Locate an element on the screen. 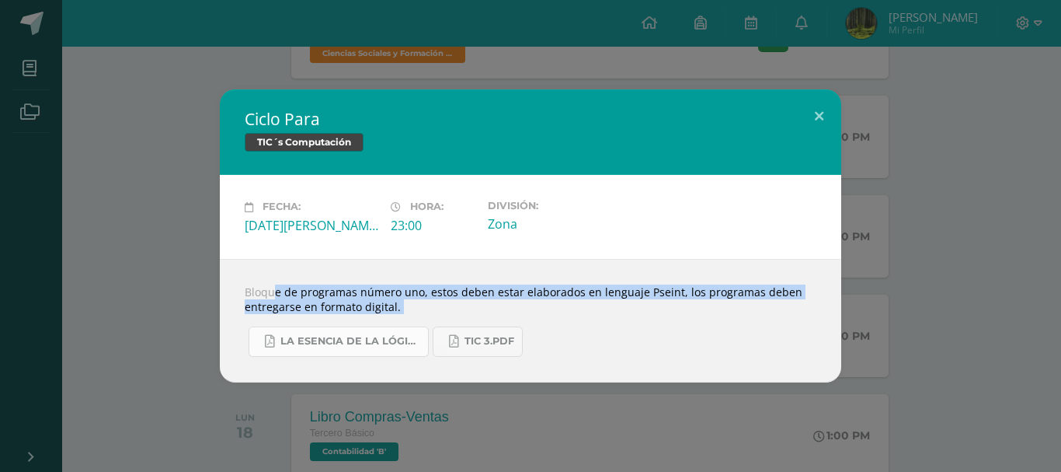 Image resolution: width=1061 pixels, height=472 pixels. span: TIC´s Computación is located at coordinates (304, 142).